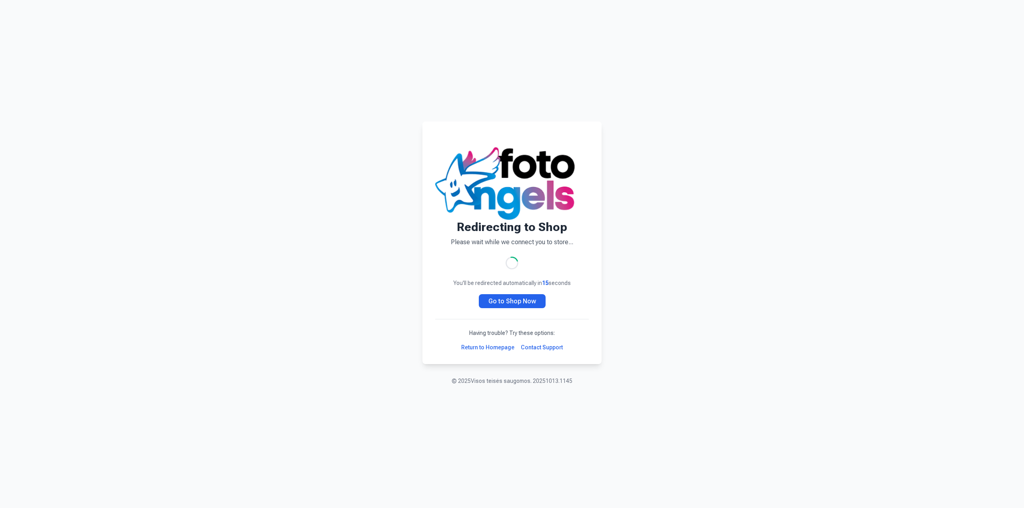 This screenshot has height=508, width=1024. Describe the element at coordinates (512, 301) in the screenshot. I see `a: Go to Shop Now` at that location.